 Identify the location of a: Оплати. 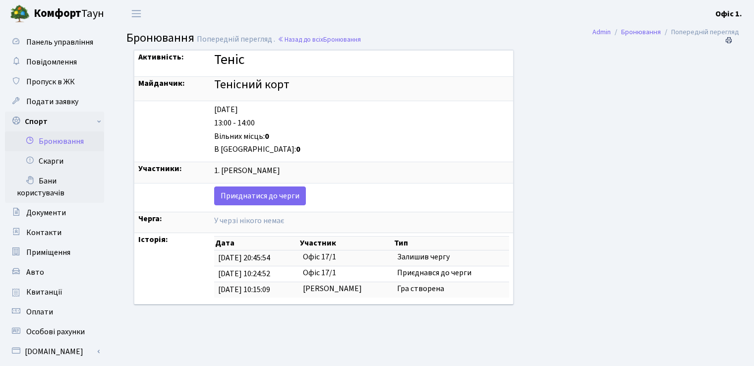
(55, 312).